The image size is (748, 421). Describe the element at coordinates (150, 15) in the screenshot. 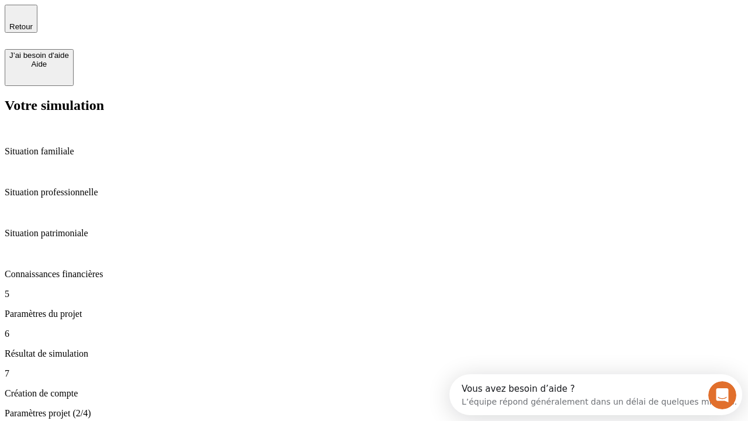

I see `div: Vous avez besoin d’aide ?` at that location.